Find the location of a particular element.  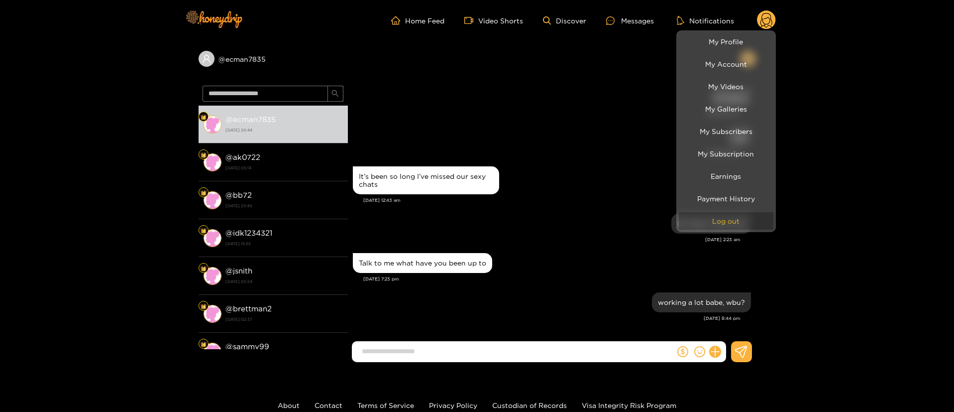

a: My Galleries is located at coordinates (726, 108).